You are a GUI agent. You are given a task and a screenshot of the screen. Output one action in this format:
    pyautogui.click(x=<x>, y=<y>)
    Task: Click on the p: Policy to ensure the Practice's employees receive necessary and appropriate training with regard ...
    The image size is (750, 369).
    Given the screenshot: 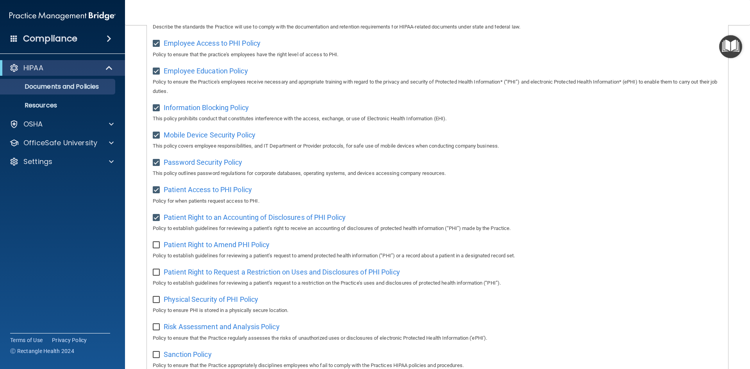 What is the action you would take?
    pyautogui.click(x=437, y=87)
    